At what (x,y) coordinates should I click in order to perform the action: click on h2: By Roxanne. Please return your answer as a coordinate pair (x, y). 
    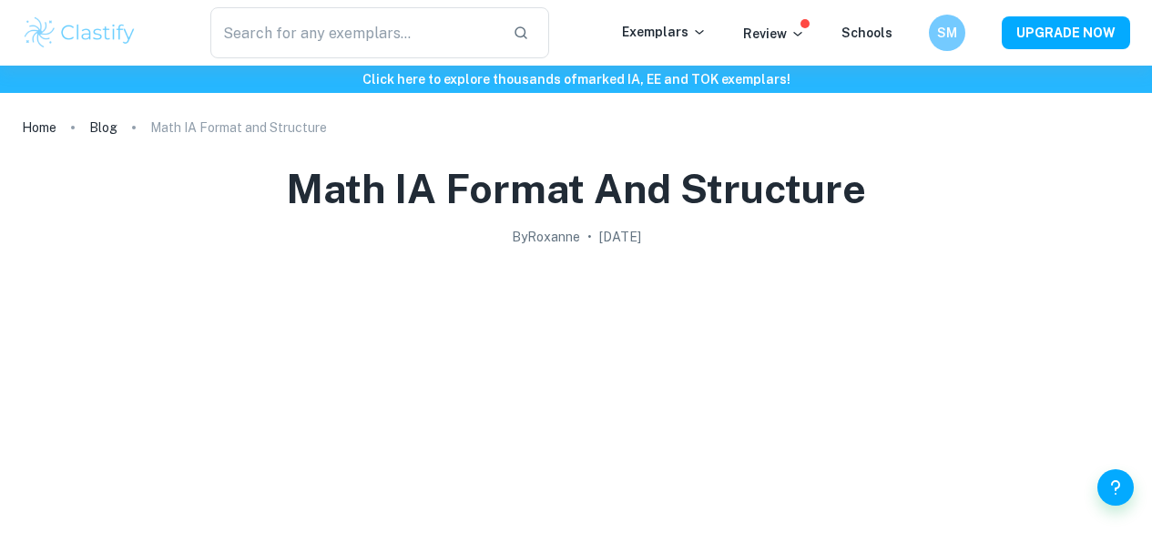
    Looking at the image, I should click on (545, 237).